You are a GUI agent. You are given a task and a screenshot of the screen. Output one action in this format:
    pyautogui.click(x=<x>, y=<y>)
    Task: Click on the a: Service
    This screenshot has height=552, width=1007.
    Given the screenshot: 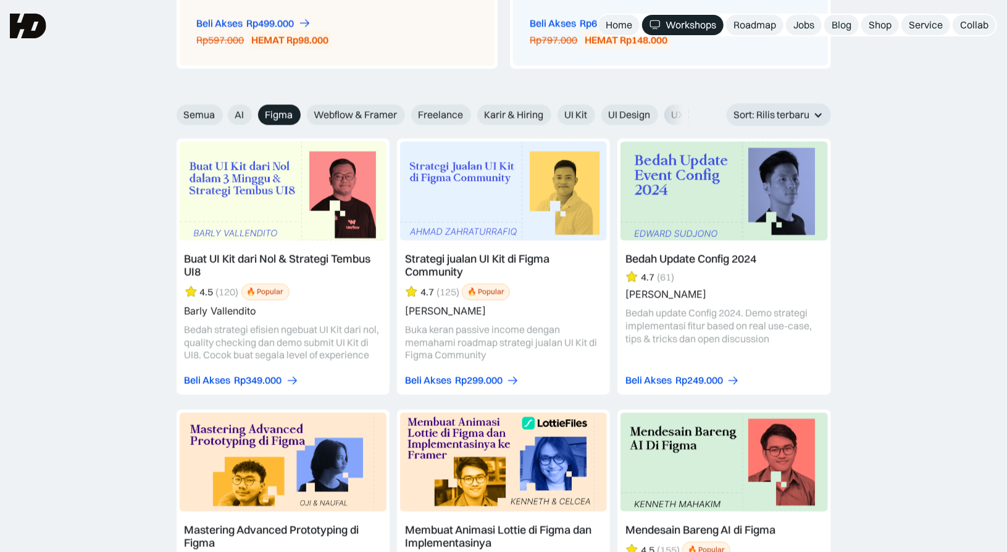 What is the action you would take?
    pyautogui.click(x=925, y=25)
    